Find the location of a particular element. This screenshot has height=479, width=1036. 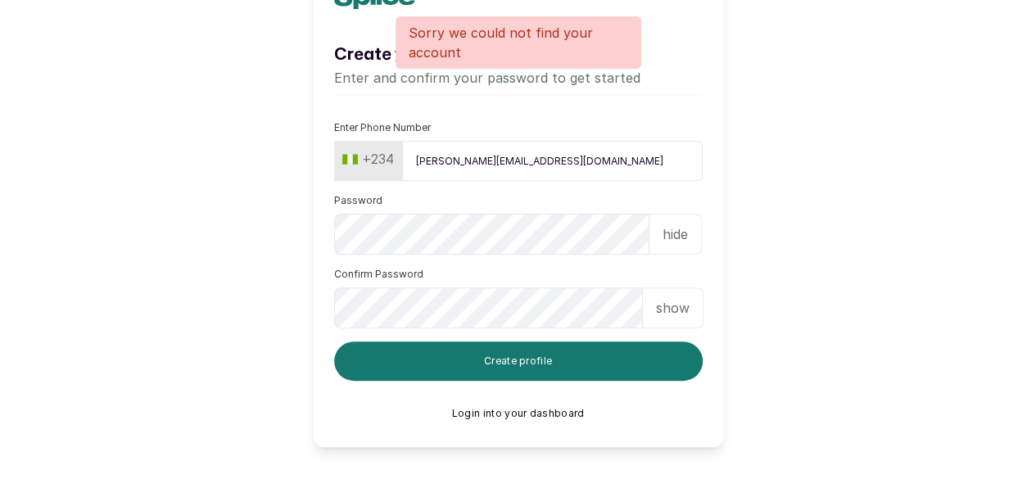

button: +234 is located at coordinates (368, 159).